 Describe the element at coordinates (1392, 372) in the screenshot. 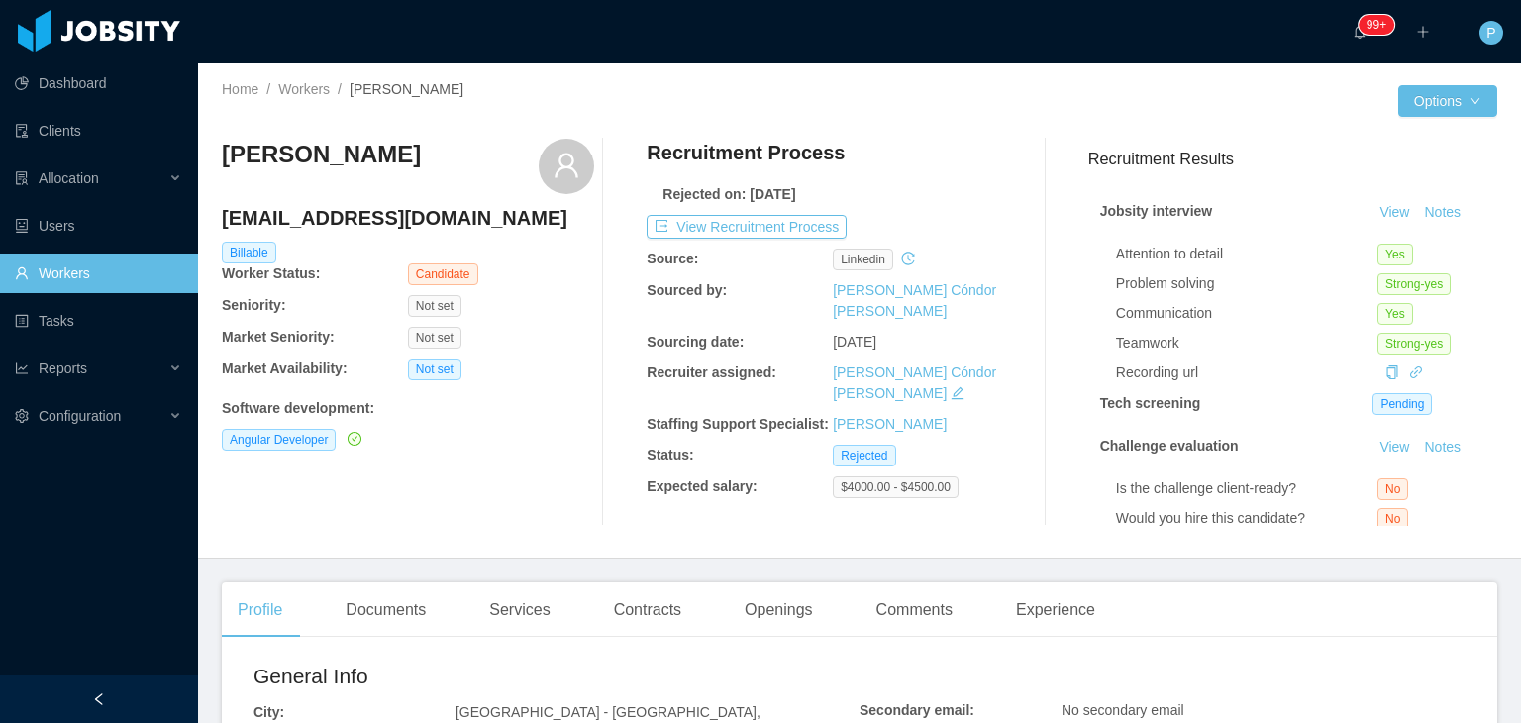

I see `i: icon: copy` at that location.